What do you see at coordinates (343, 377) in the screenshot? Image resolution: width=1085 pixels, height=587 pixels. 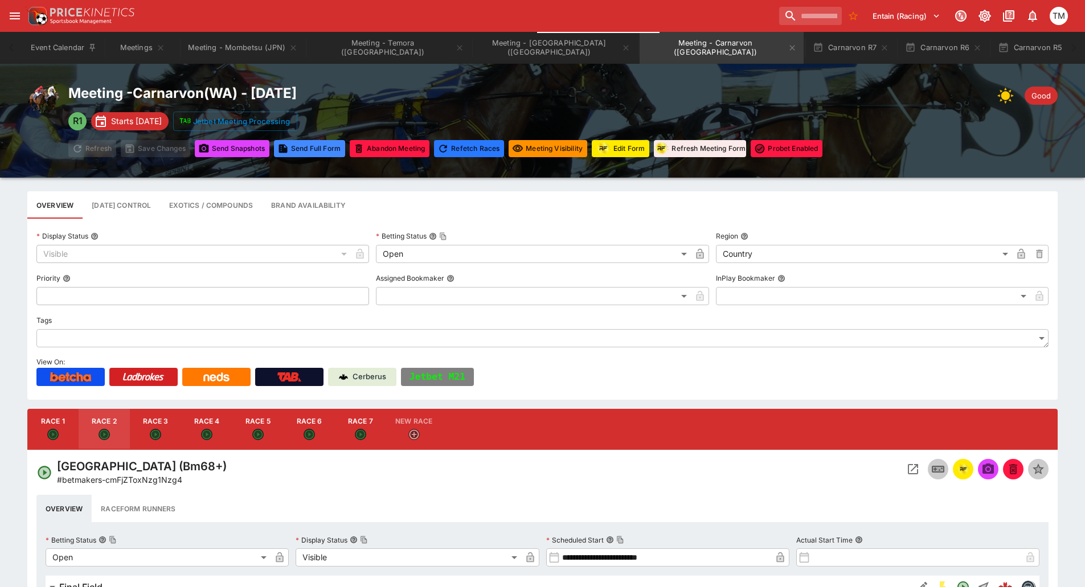 I see `img: Cerberus` at bounding box center [343, 377].